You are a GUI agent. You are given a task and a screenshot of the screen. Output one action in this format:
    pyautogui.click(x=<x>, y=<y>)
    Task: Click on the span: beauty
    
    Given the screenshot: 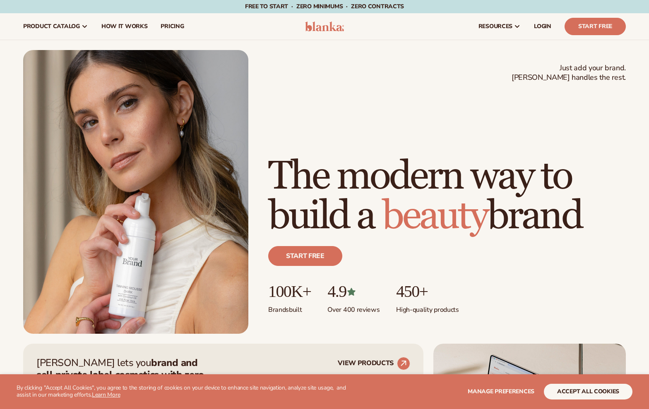 What is the action you would take?
    pyautogui.click(x=434, y=216)
    